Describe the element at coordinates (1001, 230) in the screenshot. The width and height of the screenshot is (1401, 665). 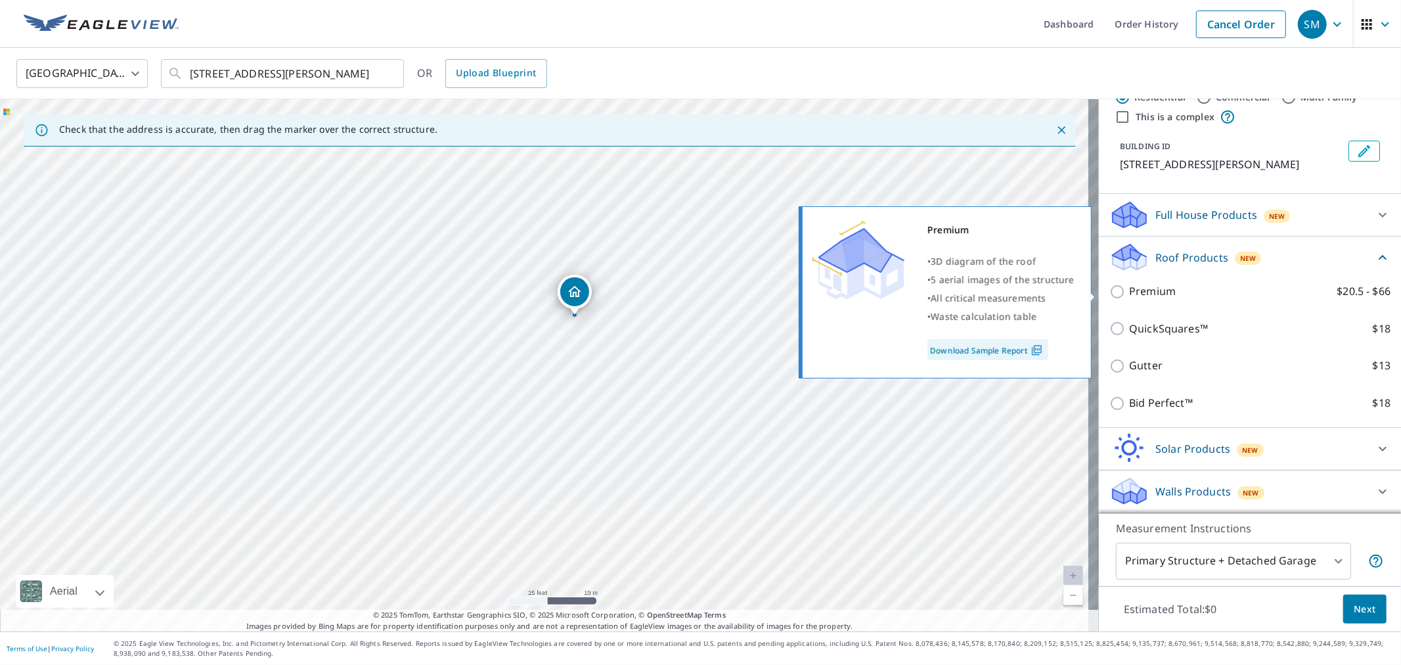
I see `div: Premium` at that location.